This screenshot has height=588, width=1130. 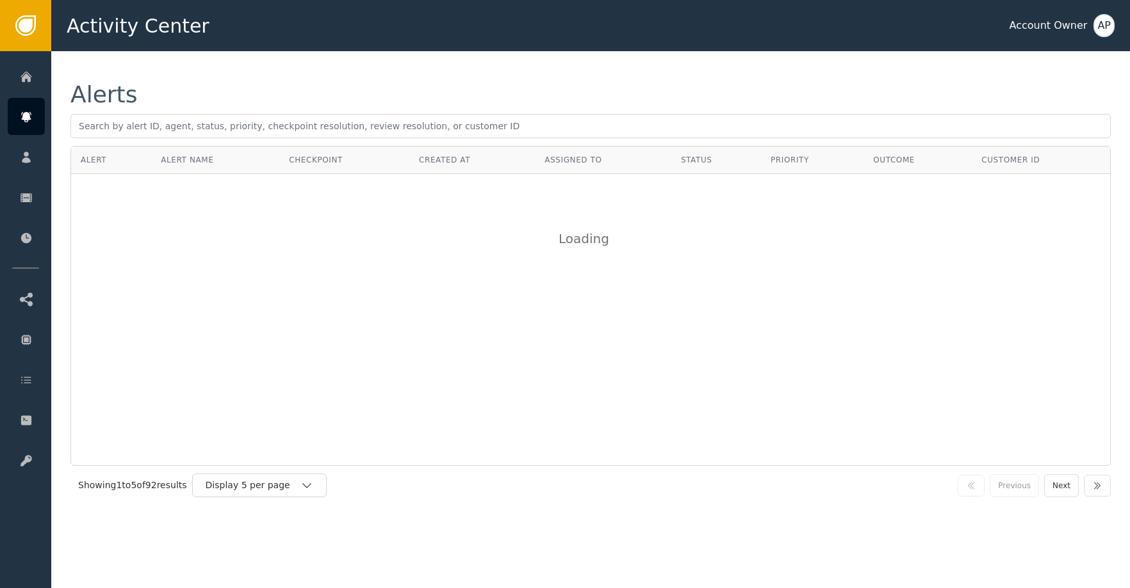 I want to click on div: Alert Name, so click(x=215, y=160).